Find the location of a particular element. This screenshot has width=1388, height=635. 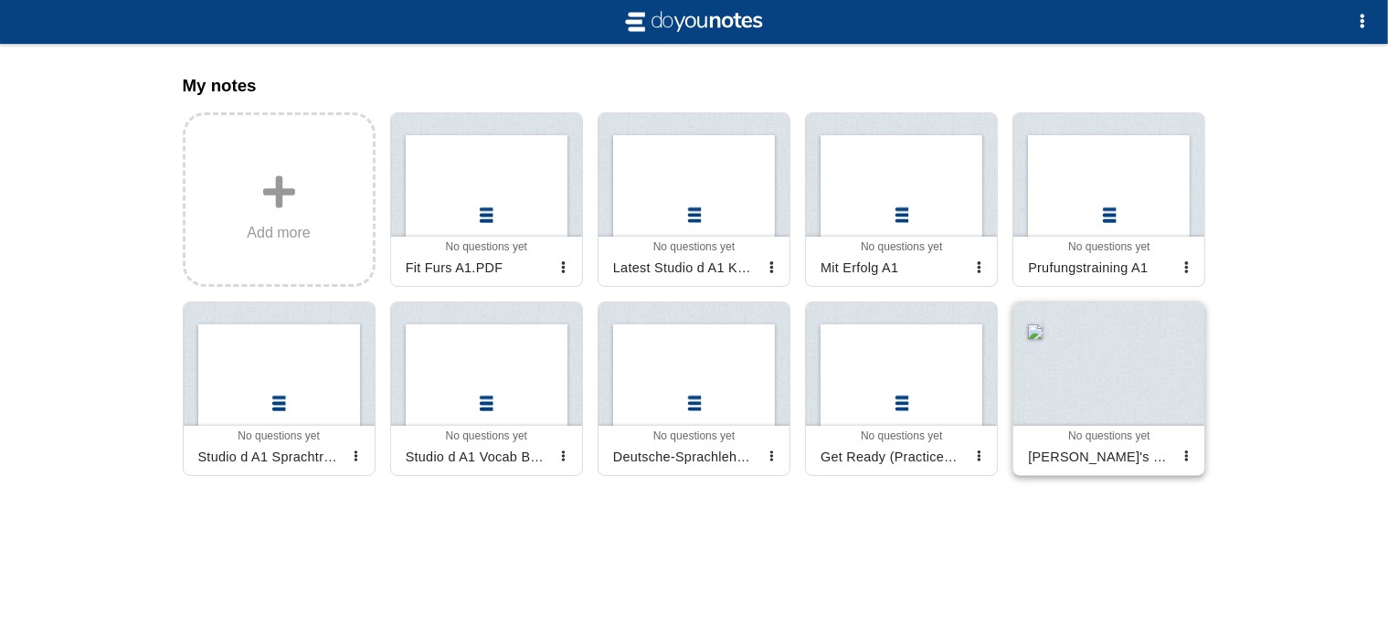

a: No questions yetMit Erfolg A1 is located at coordinates (901, 199).